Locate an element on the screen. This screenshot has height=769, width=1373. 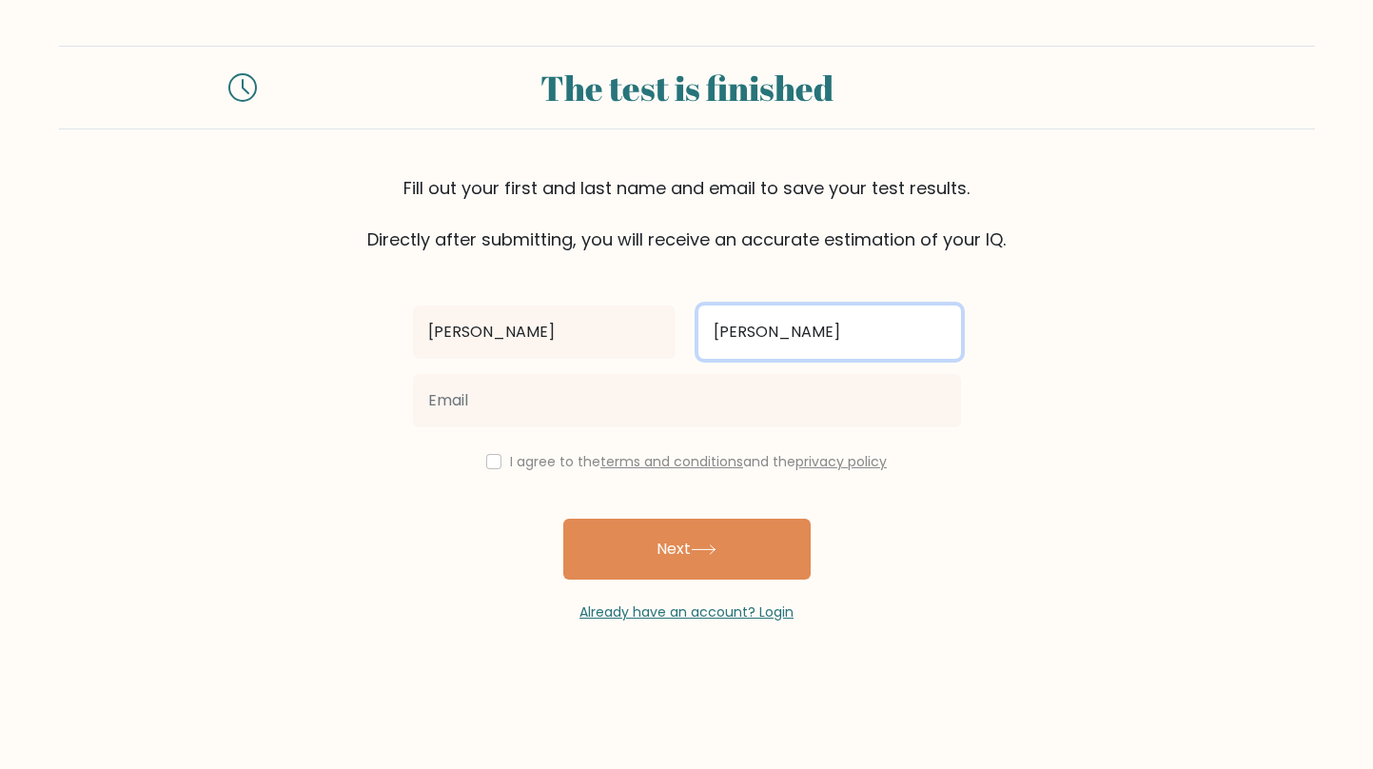
div: Fill out your first and last name and email to save your test results. Directly after submitting,... is located at coordinates (687, 213).